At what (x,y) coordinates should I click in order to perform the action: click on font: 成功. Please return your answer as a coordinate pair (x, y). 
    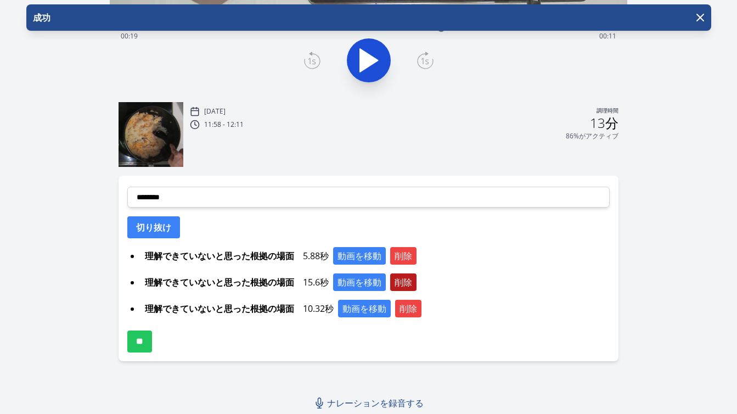
    Looking at the image, I should click on (42, 18).